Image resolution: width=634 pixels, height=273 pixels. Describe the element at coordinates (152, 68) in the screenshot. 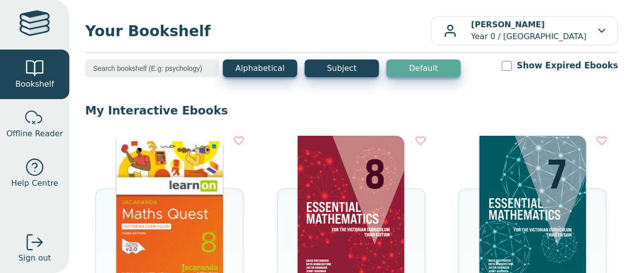

I see `input: Search bookshelf (E.g: psychology)` at that location.